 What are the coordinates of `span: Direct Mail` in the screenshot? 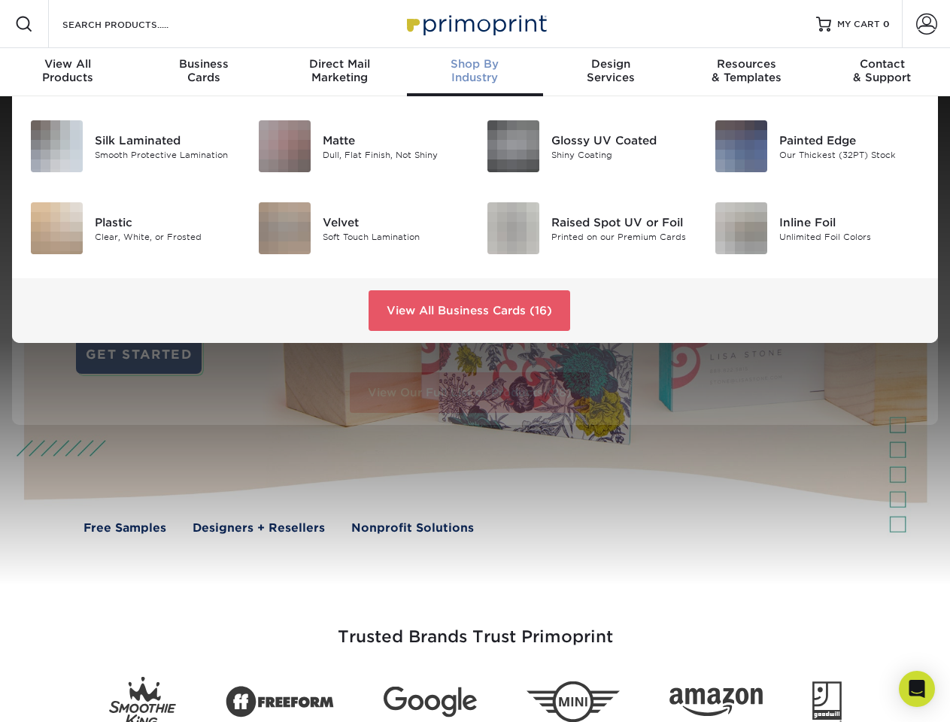 It's located at (339, 64).